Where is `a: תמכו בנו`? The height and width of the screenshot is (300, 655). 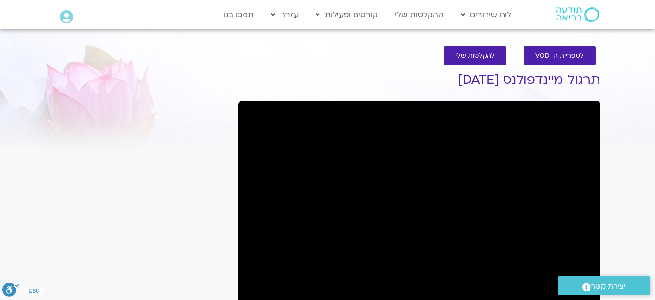 a: תמכו בנו is located at coordinates (239, 15).